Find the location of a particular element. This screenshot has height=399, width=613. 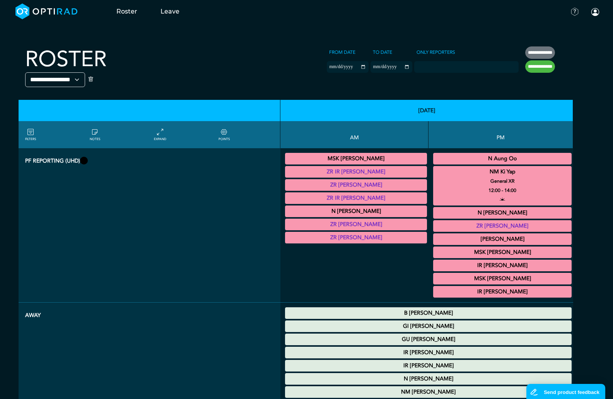

div: General XR 12:00 - 14:00 is located at coordinates (503, 186).